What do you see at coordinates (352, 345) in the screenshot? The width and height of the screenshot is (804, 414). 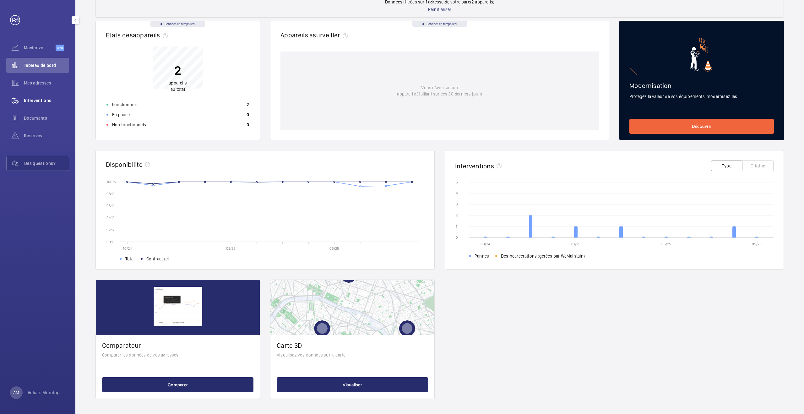 I see `h2: Carte 3D` at bounding box center [352, 345].